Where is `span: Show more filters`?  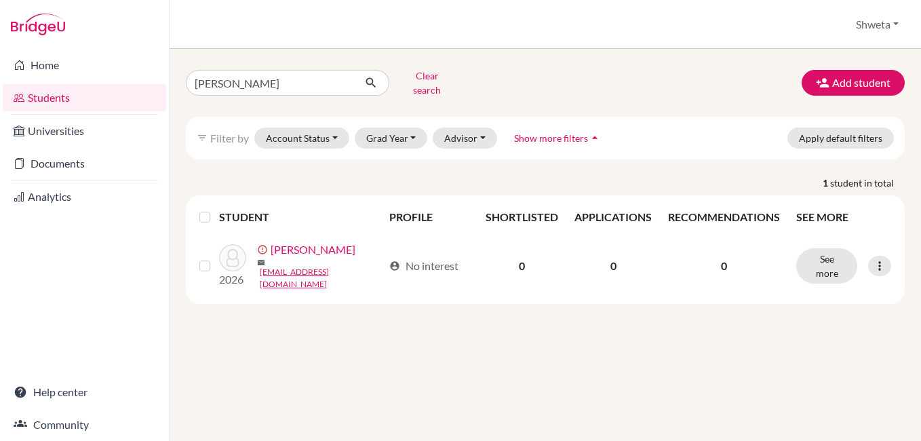 span: Show more filters is located at coordinates (551, 138).